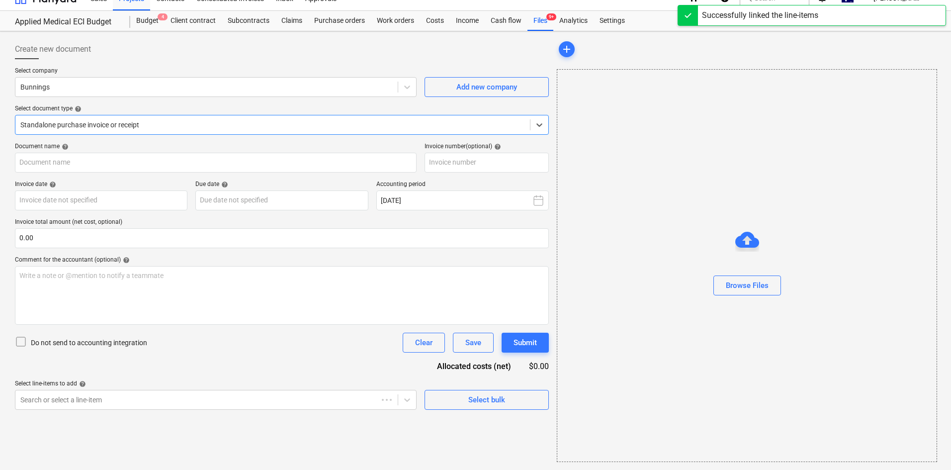 This screenshot has width=951, height=470. What do you see at coordinates (926, 446) in the screenshot?
I see `div: Chat Widget` at bounding box center [926, 446].